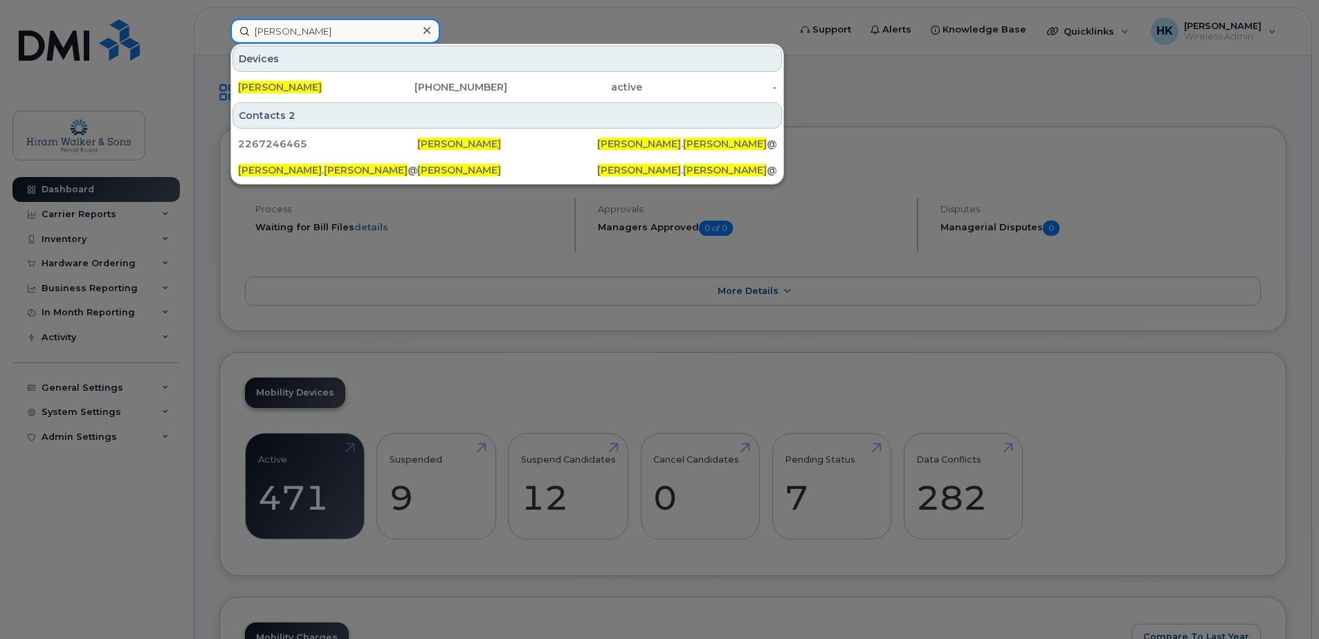 The width and height of the screenshot is (1319, 639). What do you see at coordinates (507, 116) in the screenshot?
I see `div: Contacts` at bounding box center [507, 116].